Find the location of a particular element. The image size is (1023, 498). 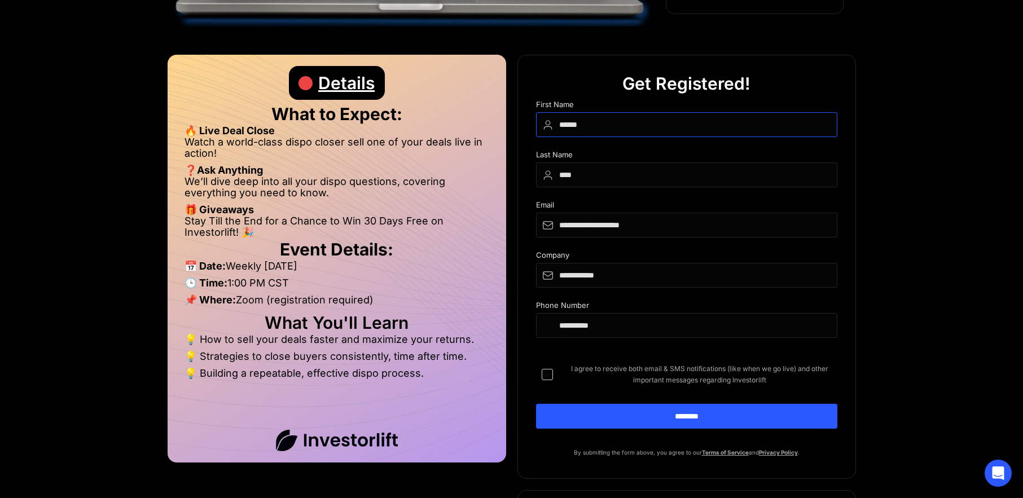

div: Company is located at coordinates (687, 257).